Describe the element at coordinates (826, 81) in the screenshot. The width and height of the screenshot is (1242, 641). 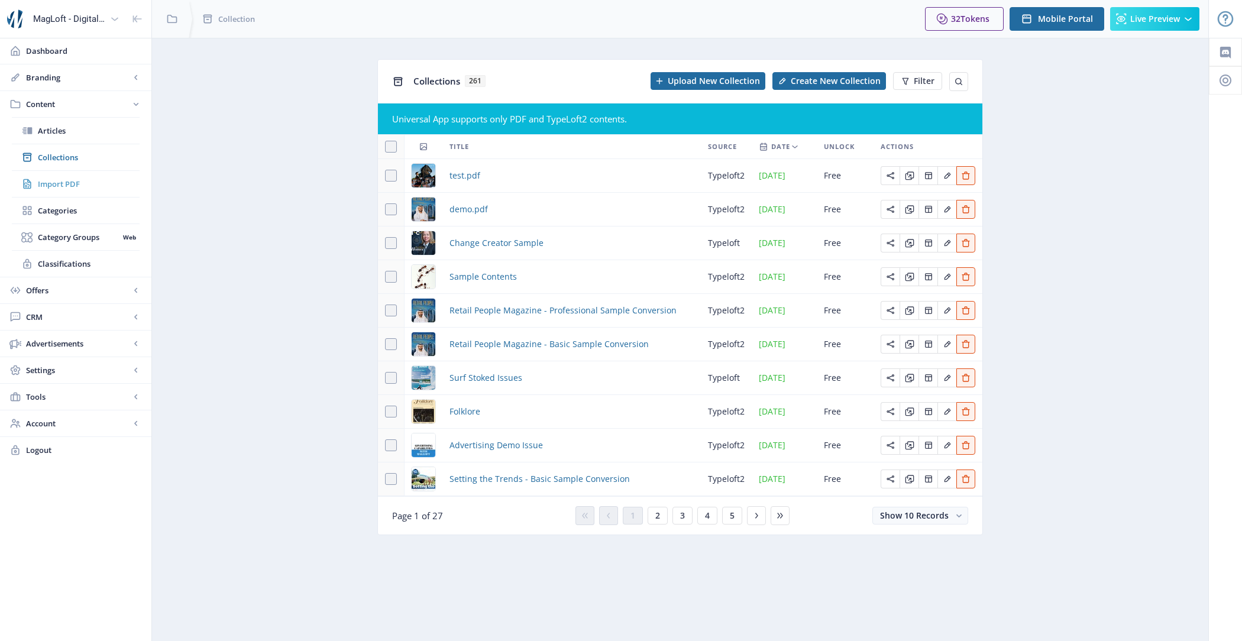
I see `a: New page` at that location.